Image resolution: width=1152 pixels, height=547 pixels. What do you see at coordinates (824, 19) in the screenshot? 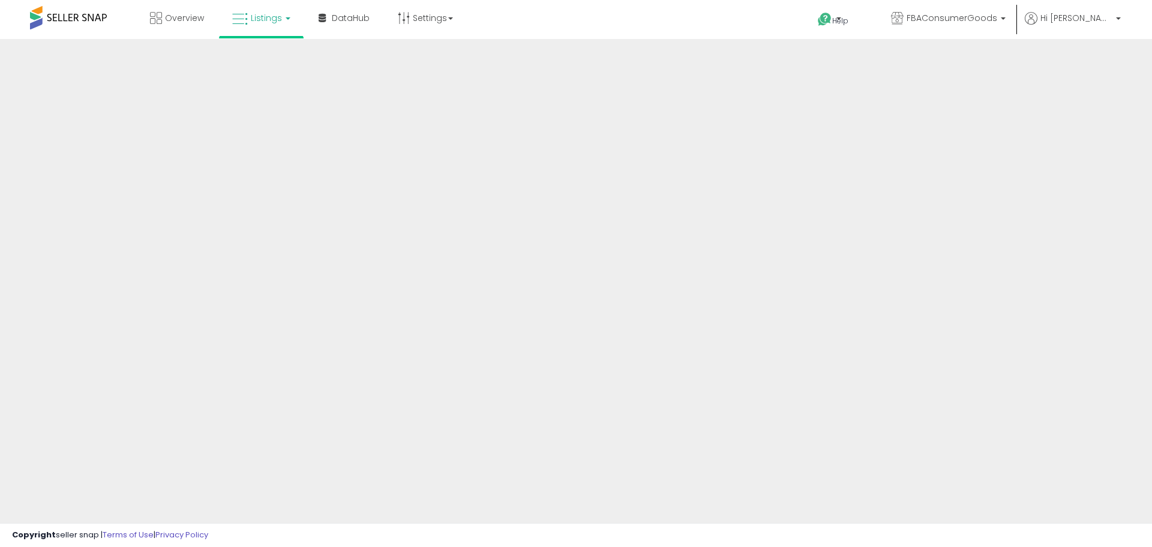
I see `i: Get Help` at bounding box center [824, 19].